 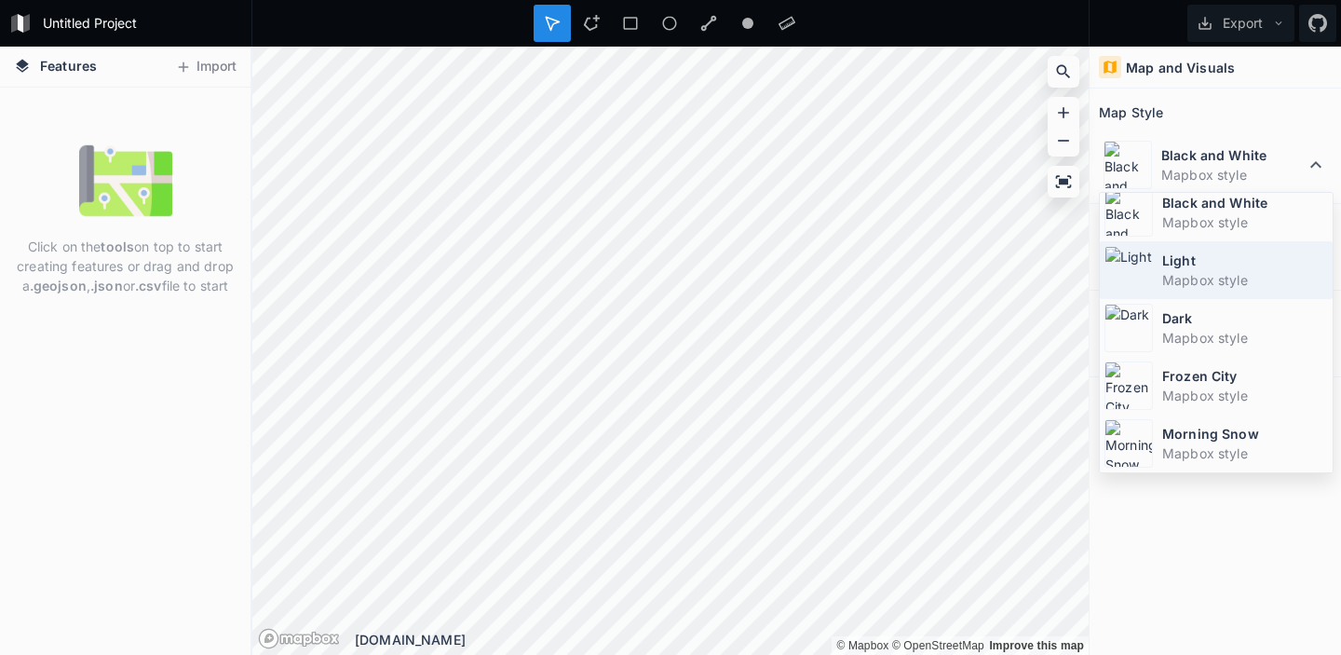 What do you see at coordinates (1131, 112) in the screenshot?
I see `h2: Map Style` at bounding box center [1131, 112].